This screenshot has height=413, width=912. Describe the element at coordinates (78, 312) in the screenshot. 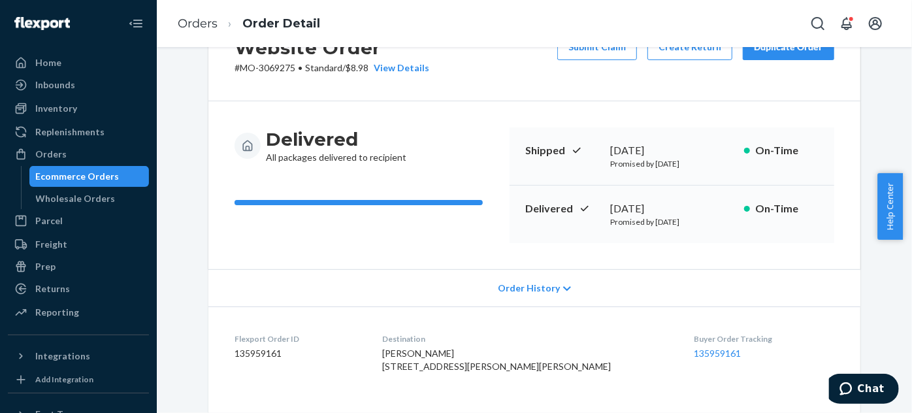

I see `a: Reporting` at that location.